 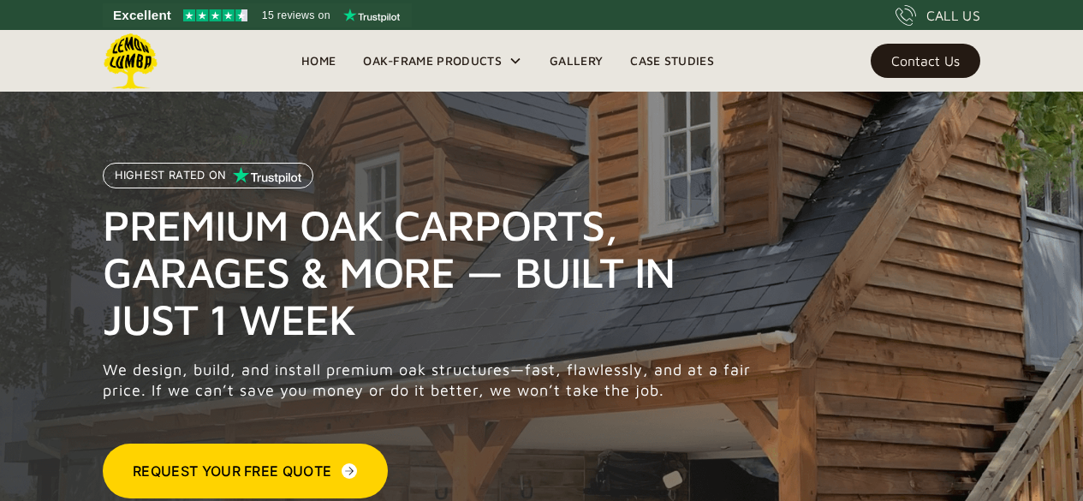 I want to click on img: Trustpilot 4.5 stars, so click(x=215, y=15).